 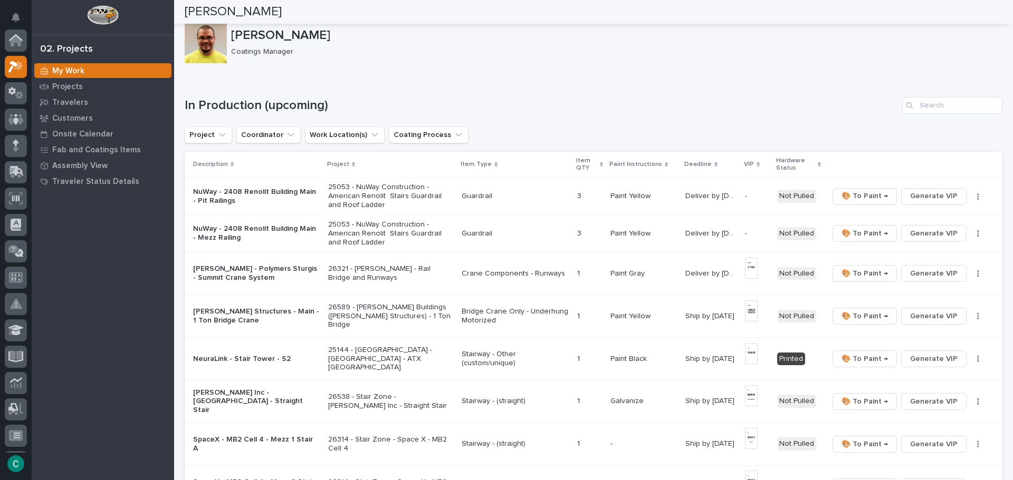 I want to click on p: Item Type, so click(x=476, y=165).